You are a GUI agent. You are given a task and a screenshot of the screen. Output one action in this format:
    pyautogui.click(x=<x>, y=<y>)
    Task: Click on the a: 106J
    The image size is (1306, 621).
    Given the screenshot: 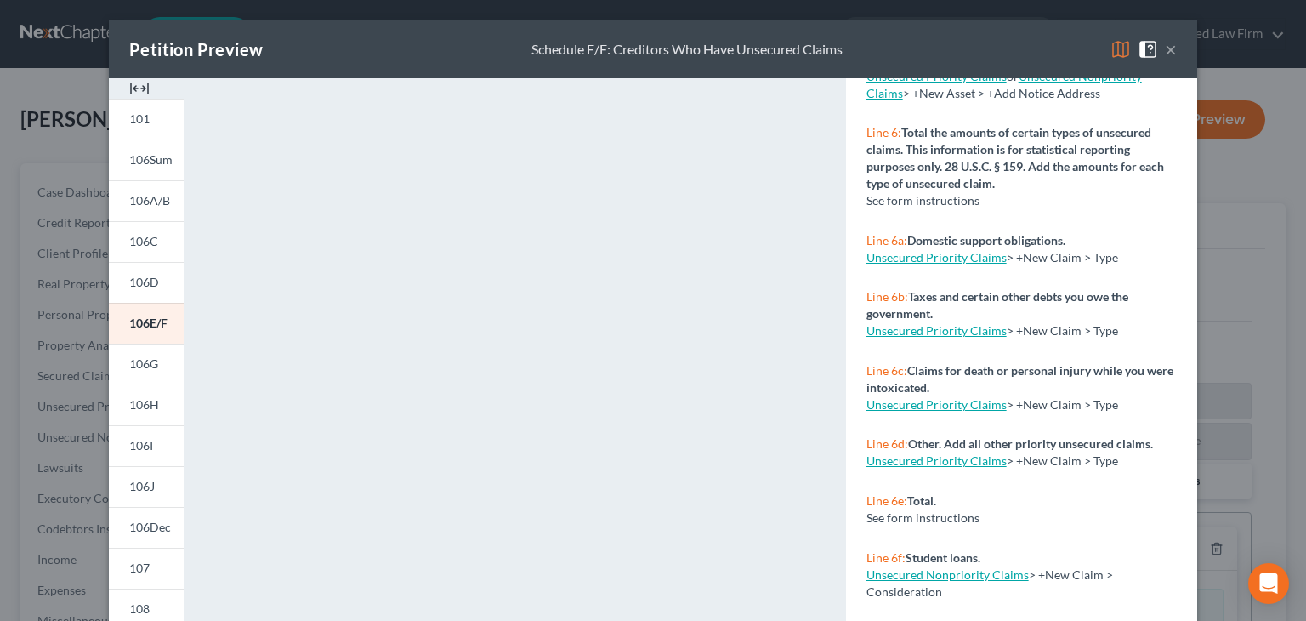 What is the action you would take?
    pyautogui.click(x=146, y=486)
    